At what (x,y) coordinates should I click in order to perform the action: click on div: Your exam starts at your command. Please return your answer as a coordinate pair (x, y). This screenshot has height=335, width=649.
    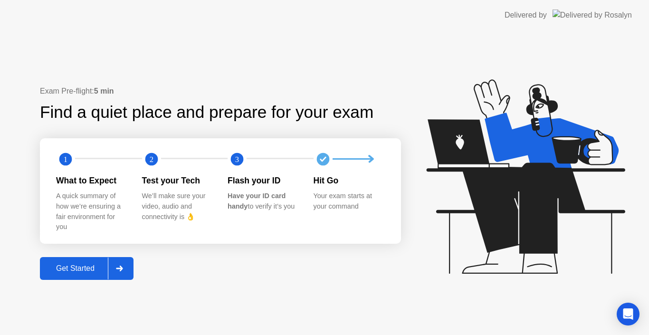
    Looking at the image, I should click on (349, 201).